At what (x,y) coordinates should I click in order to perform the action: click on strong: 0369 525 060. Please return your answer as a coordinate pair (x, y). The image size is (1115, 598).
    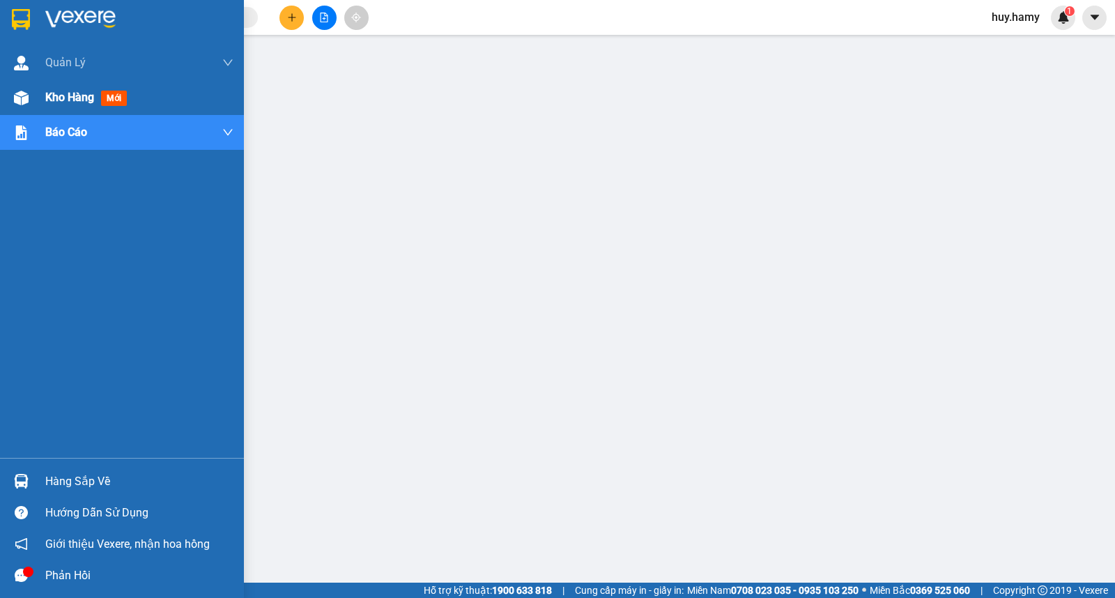
    Looking at the image, I should click on (940, 590).